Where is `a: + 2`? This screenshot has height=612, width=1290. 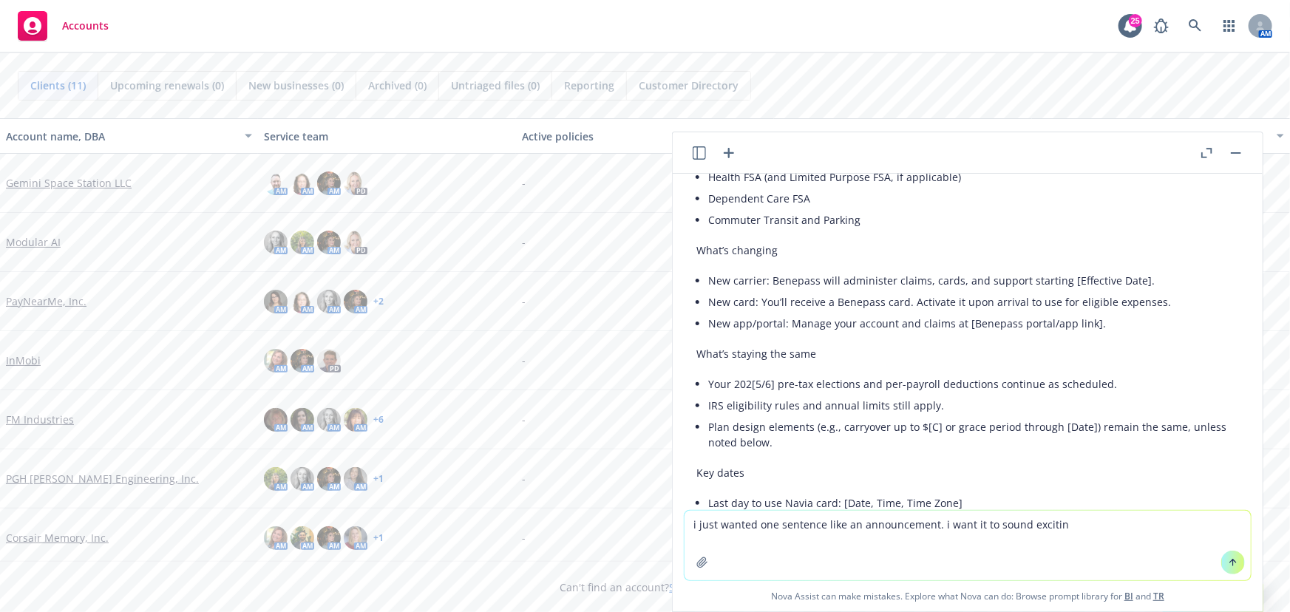 a: + 2 is located at coordinates (378, 302).